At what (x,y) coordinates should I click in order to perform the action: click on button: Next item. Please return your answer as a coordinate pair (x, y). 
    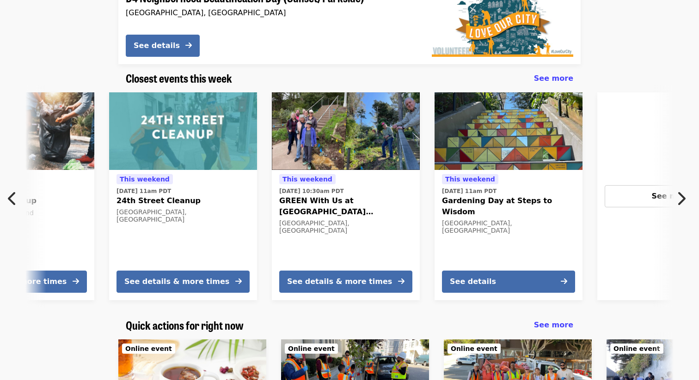
    Looking at the image, I should click on (684, 199).